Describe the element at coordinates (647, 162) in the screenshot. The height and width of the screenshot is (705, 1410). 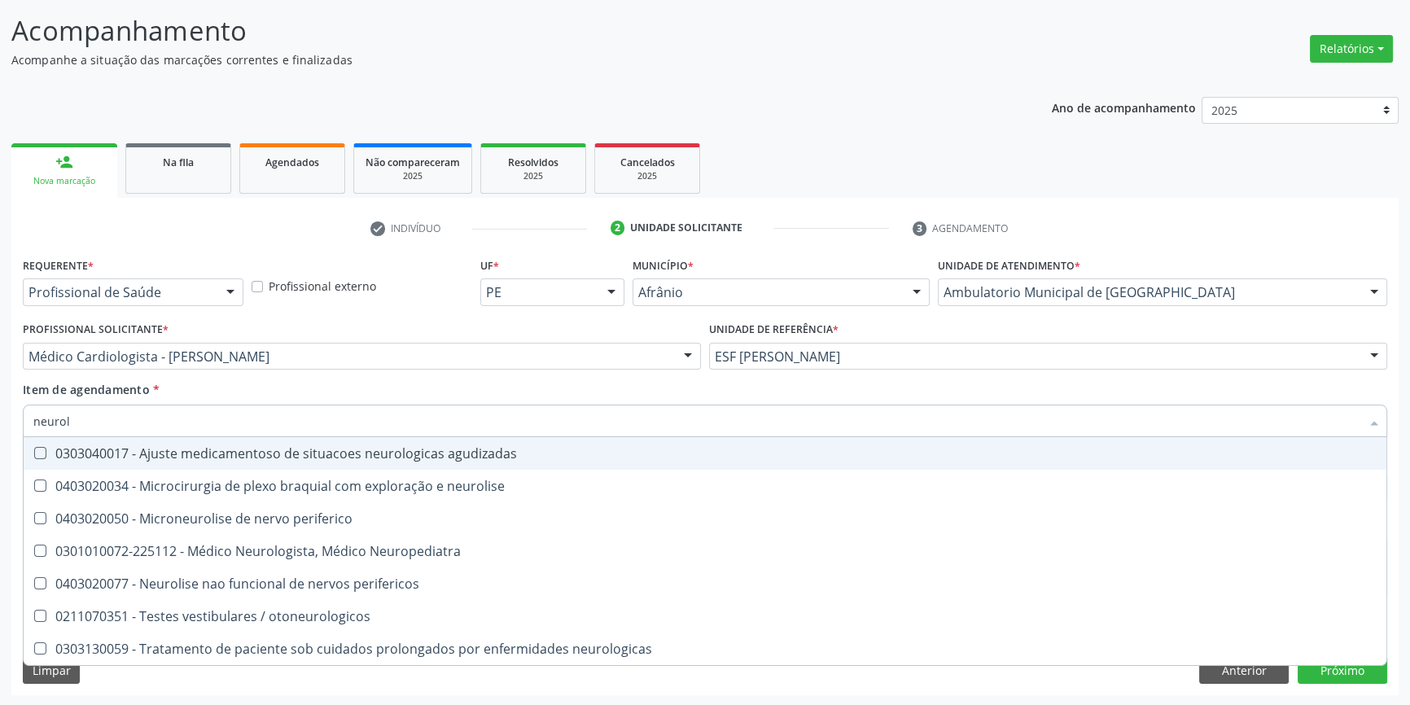
I see `span: Cancelados` at that location.